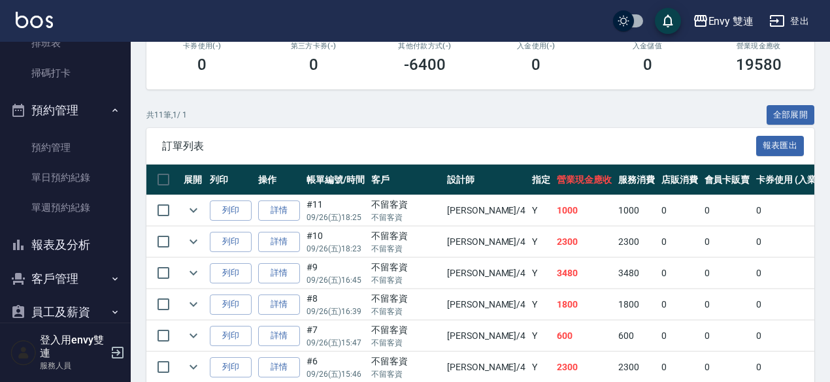 The width and height of the screenshot is (830, 382). I want to click on button: Envy 雙連, so click(724, 21).